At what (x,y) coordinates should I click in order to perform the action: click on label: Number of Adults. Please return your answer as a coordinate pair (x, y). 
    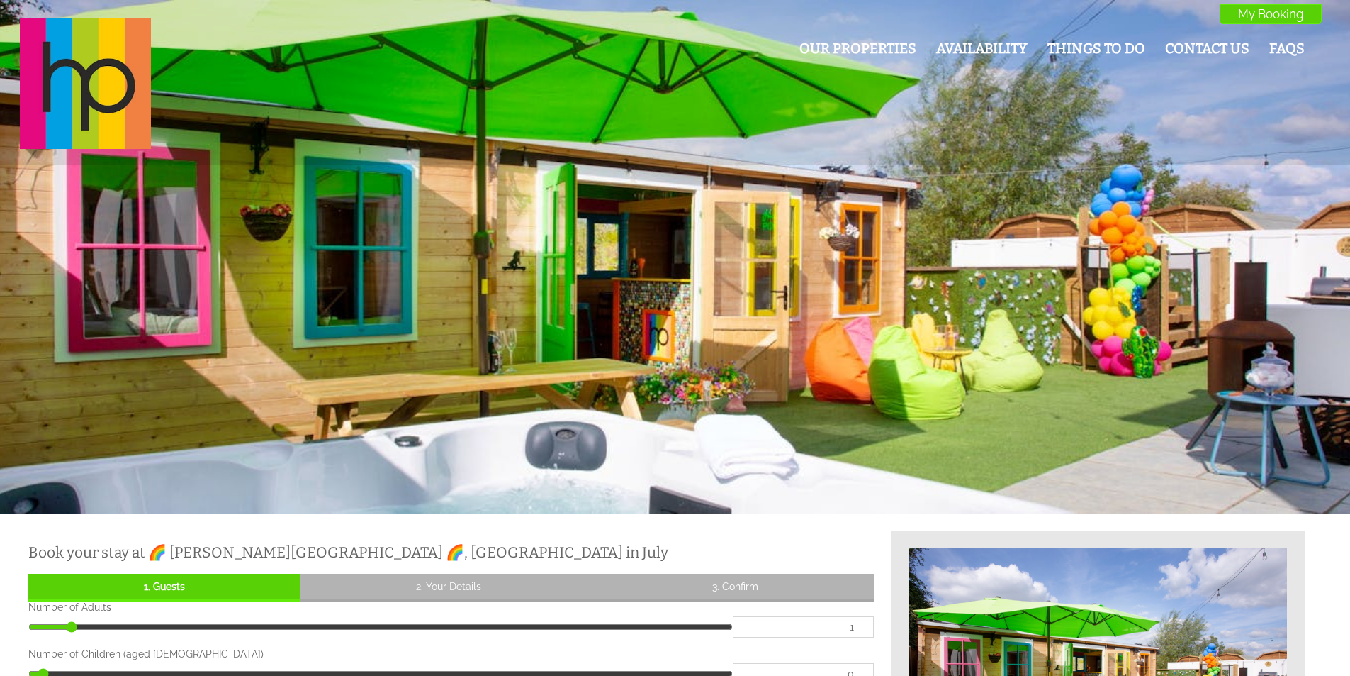
    Looking at the image, I should click on (451, 607).